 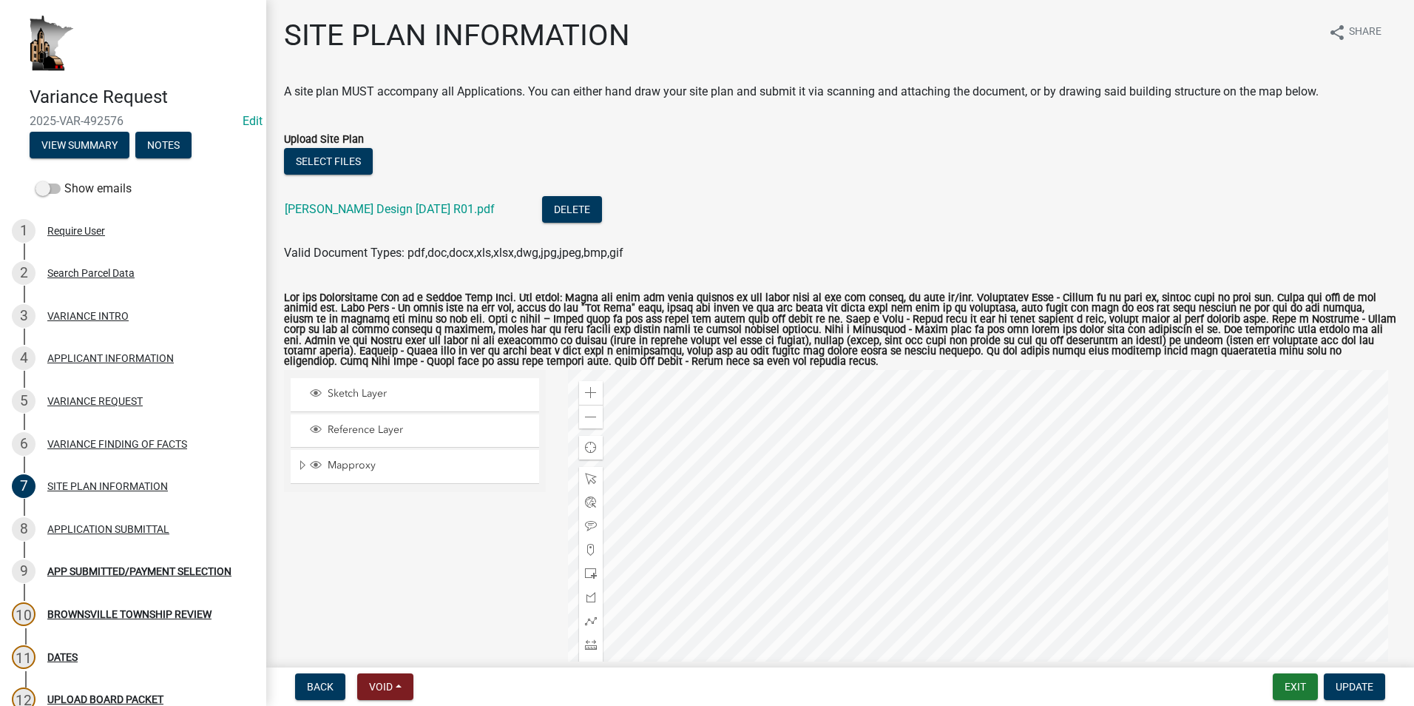 What do you see at coordinates (142, 97) in the screenshot?
I see `h4: Variance Request` at bounding box center [142, 97].